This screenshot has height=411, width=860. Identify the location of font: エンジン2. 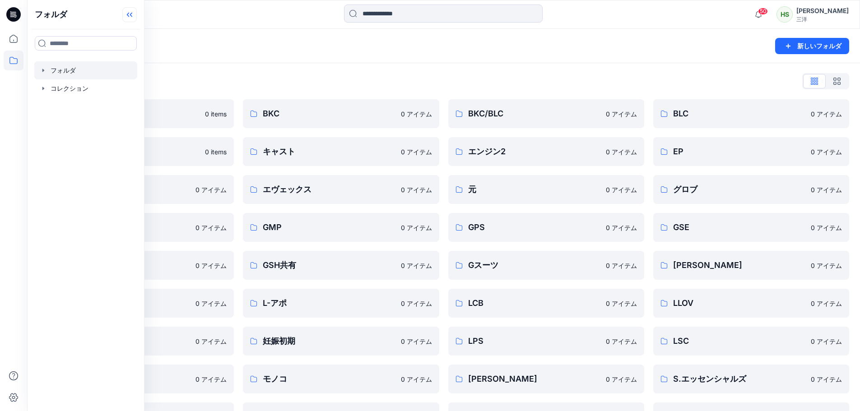
(487, 151).